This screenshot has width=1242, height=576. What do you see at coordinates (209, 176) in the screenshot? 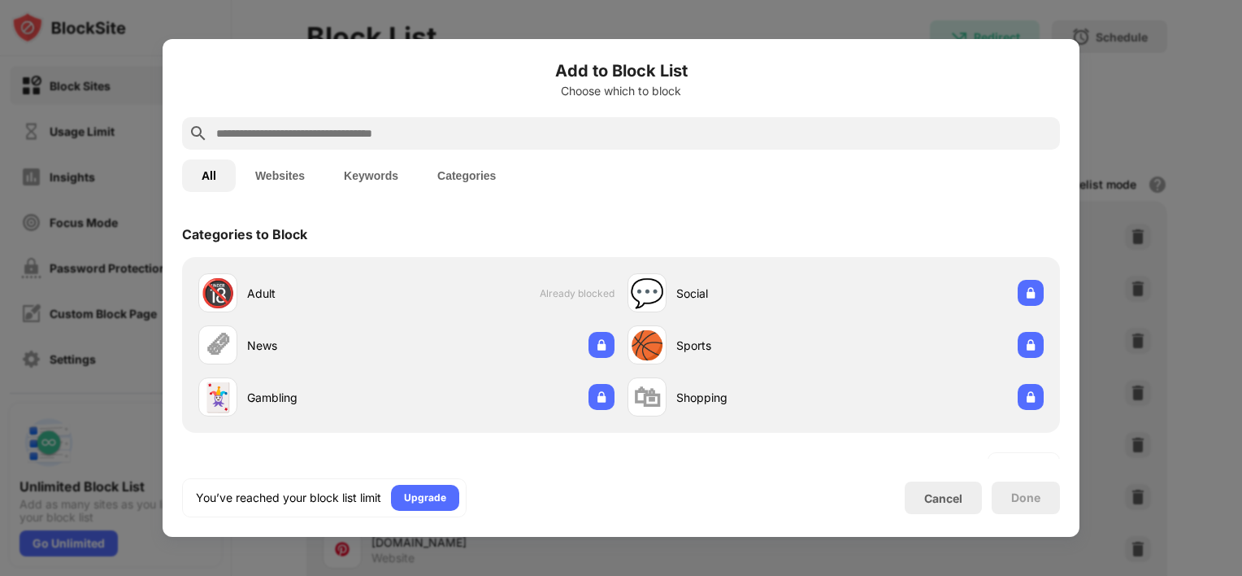
I see `button: All` at bounding box center [209, 176].